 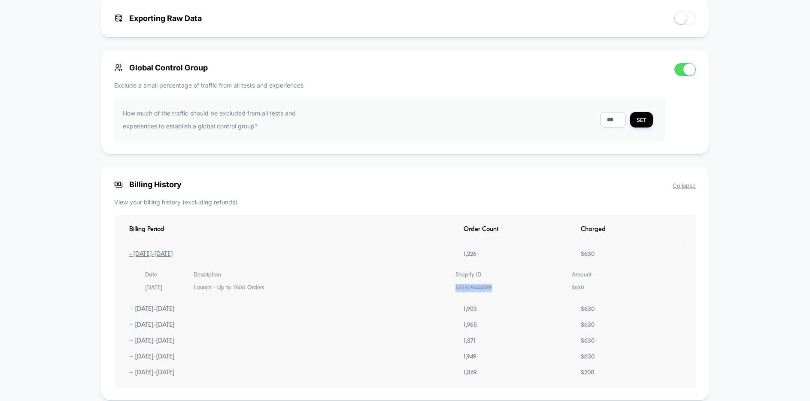 I want to click on div: Amount, so click(x=581, y=275).